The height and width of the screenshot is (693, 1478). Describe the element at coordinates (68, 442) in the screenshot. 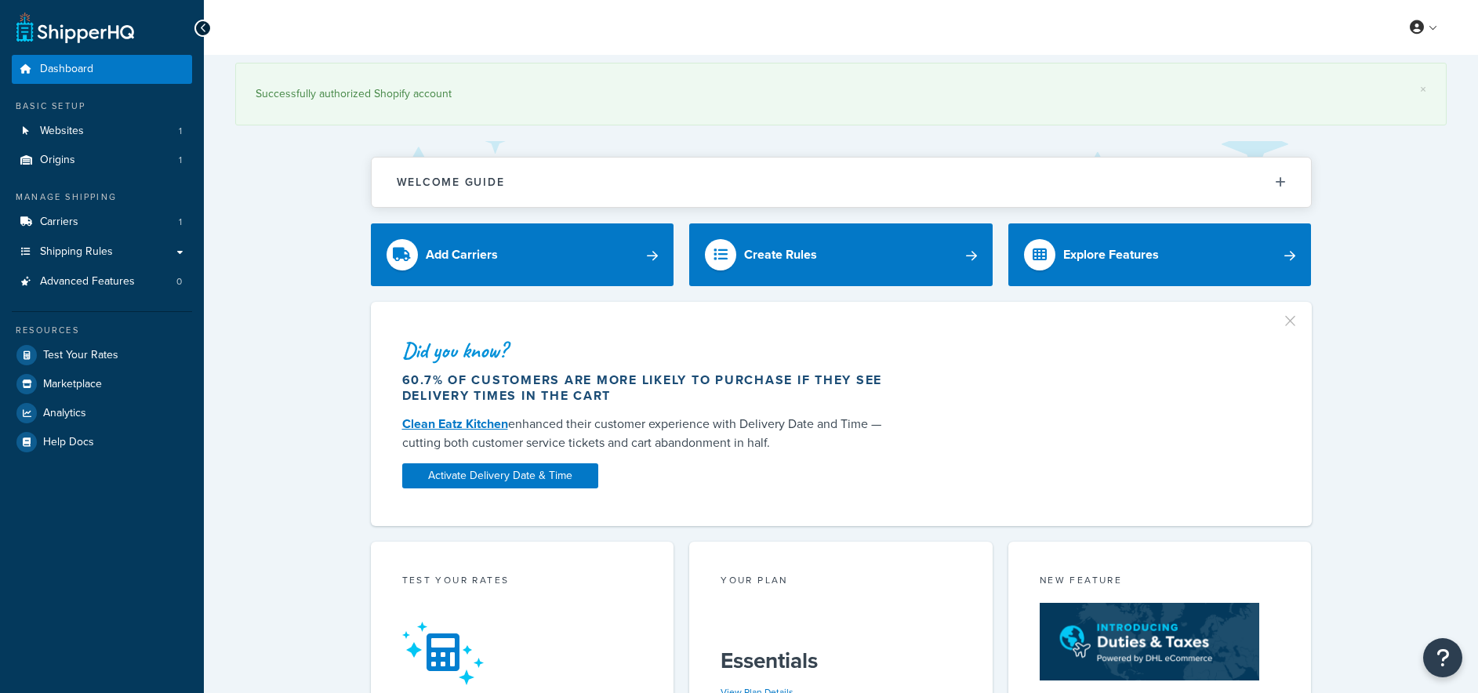

I see `span: Help Docs` at that location.